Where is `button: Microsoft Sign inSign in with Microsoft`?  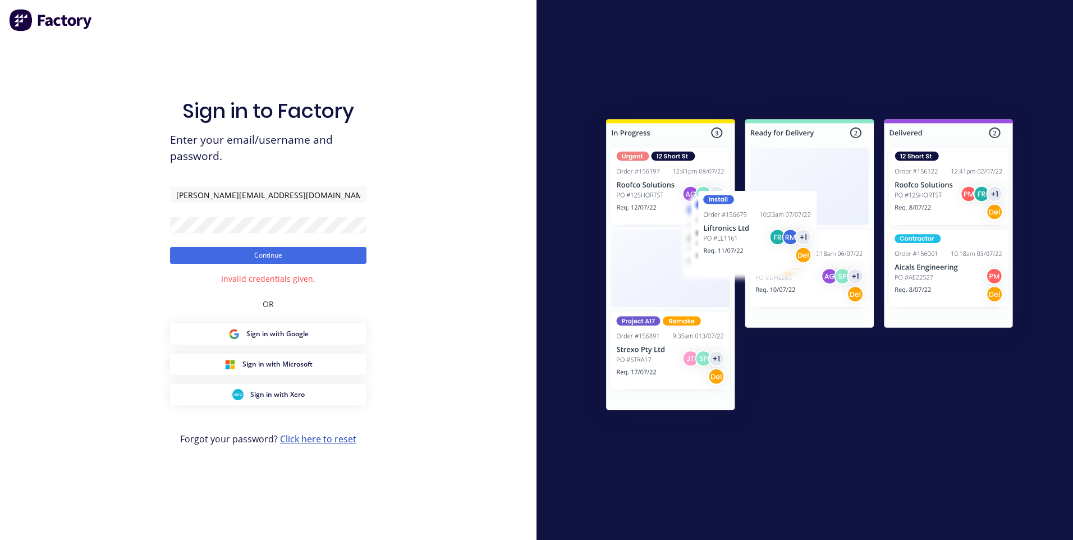 button: Microsoft Sign inSign in with Microsoft is located at coordinates (268, 364).